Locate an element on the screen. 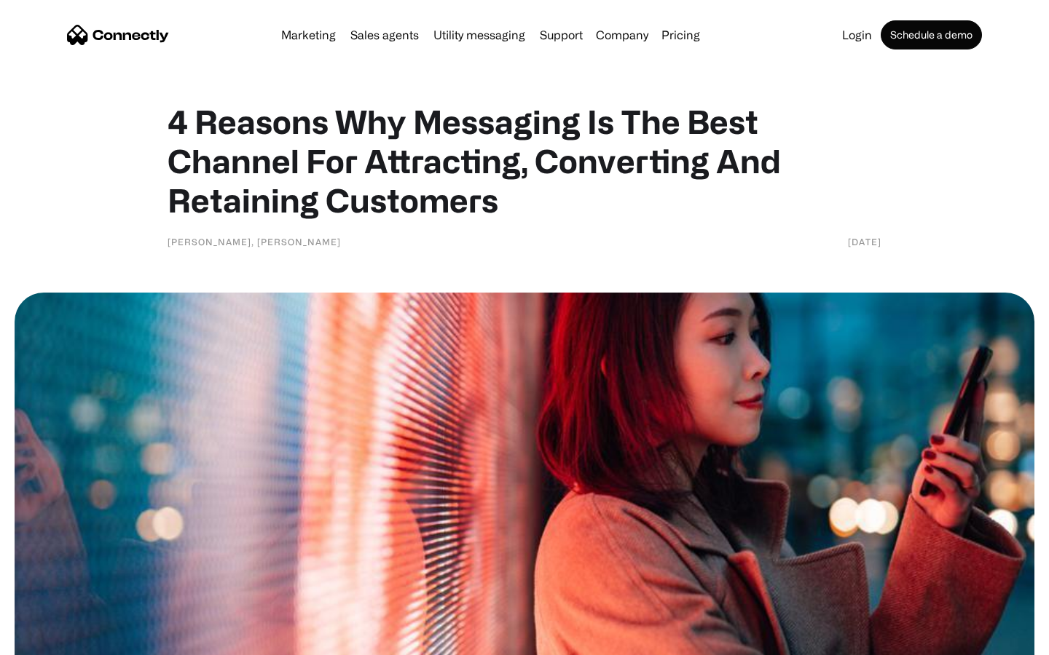 This screenshot has height=655, width=1049. ul: Language list is located at coordinates (58, 640).